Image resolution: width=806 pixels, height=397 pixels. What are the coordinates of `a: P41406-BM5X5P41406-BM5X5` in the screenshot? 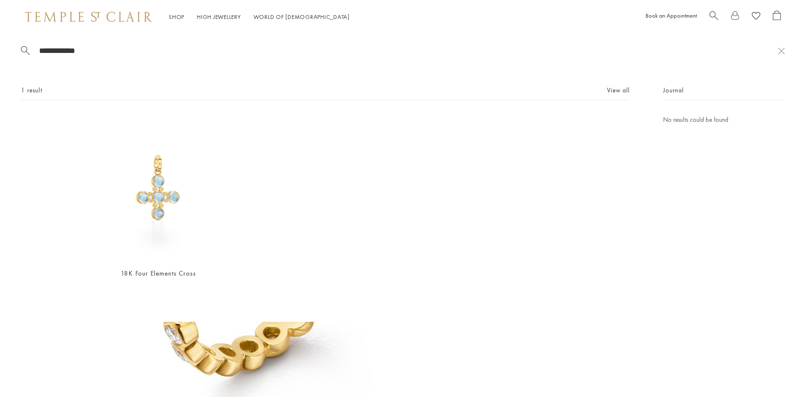 It's located at (158, 187).